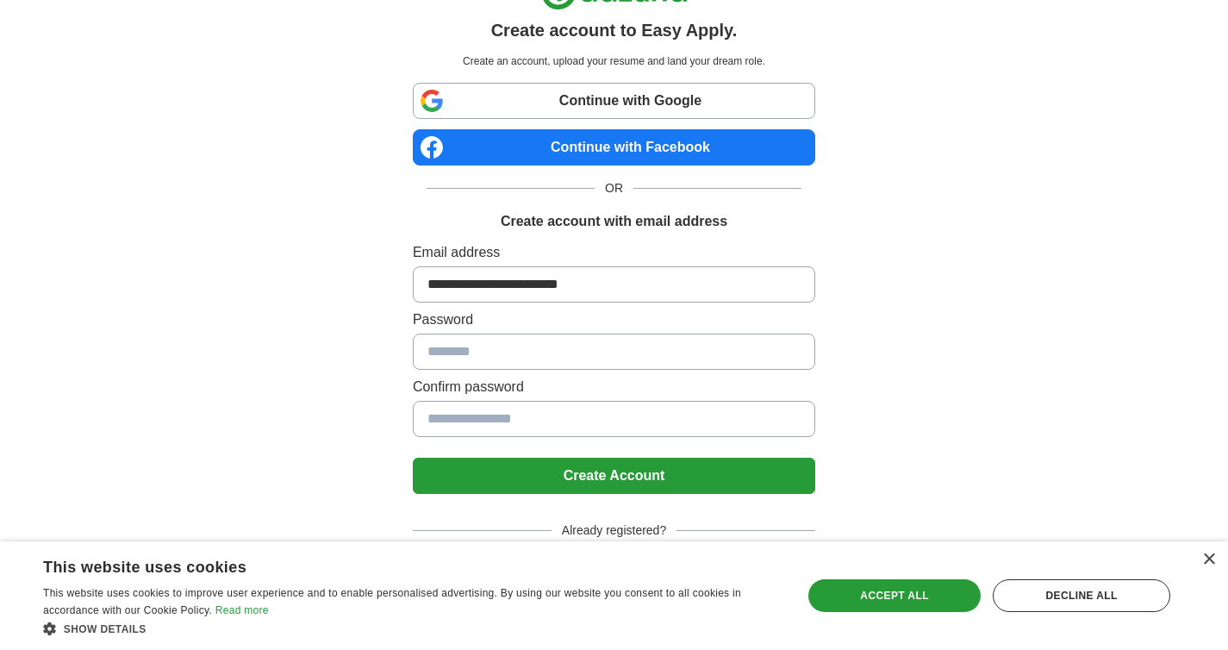 This screenshot has width=1228, height=650. What do you see at coordinates (614, 30) in the screenshot?
I see `h1: Create account to Easy Apply.` at bounding box center [614, 30].